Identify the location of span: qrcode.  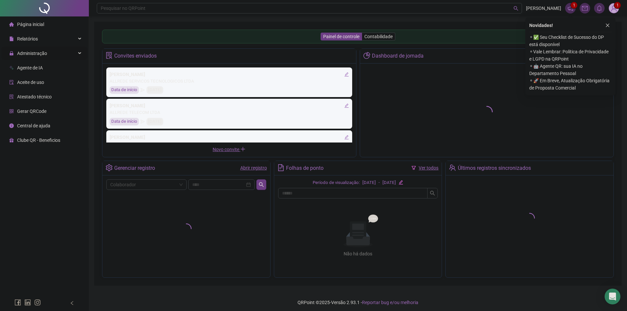
(12, 111).